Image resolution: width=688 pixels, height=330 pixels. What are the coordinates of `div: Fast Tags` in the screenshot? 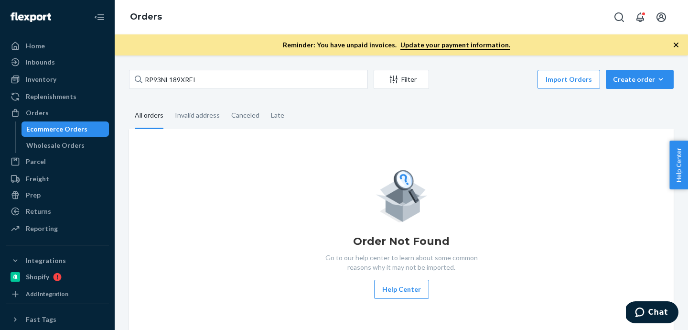 It's located at (41, 319).